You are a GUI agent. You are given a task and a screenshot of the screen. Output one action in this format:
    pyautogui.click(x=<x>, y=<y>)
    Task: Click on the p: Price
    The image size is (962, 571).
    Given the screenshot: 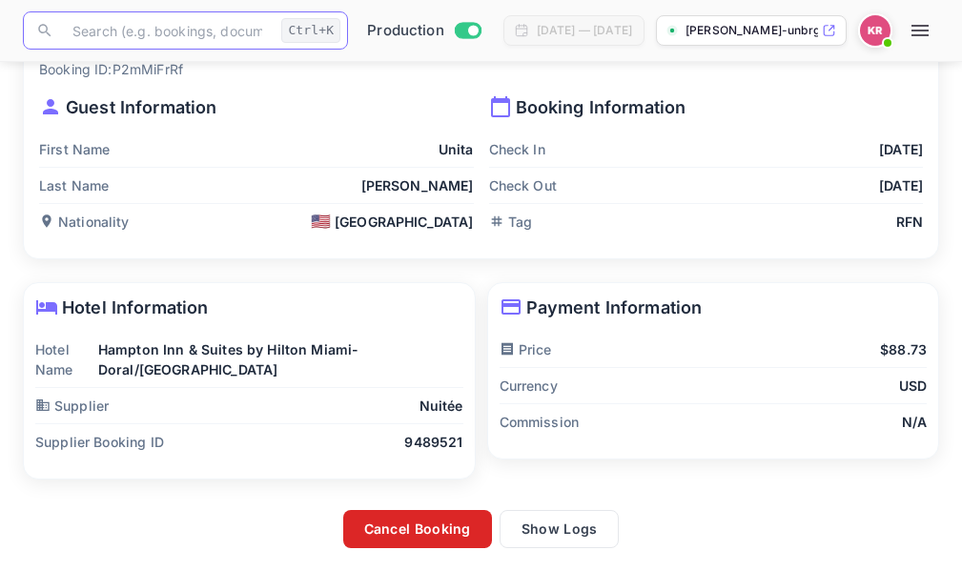 What is the action you would take?
    pyautogui.click(x=526, y=349)
    